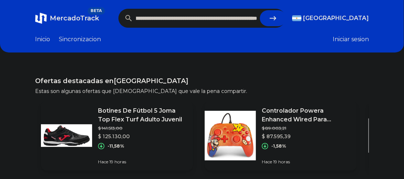 Image resolution: width=404 pixels, height=179 pixels. What do you see at coordinates (116, 146) in the screenshot?
I see `p: -11,58%` at bounding box center [116, 146].